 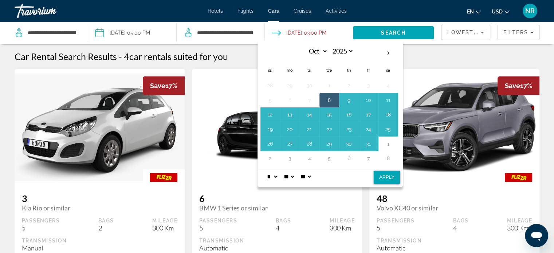 What do you see at coordinates (369, 115) in the screenshot?
I see `button: Day 17` at bounding box center [369, 115].